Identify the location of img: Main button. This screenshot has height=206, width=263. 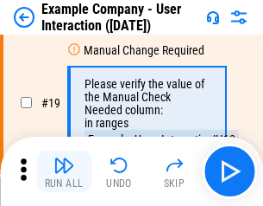
(230, 171).